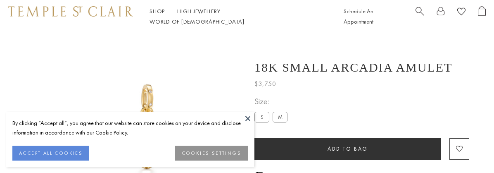  Describe the element at coordinates (348, 148) in the screenshot. I see `span: Add to bag` at that location.